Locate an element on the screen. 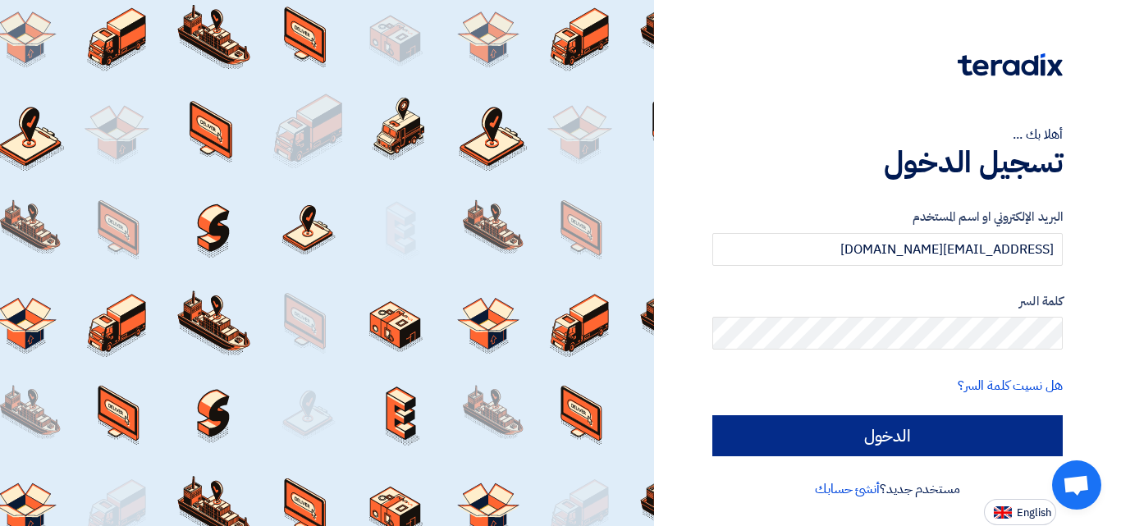 The width and height of the screenshot is (1121, 526). h1: تسجيل الدخول is located at coordinates (887, 163).